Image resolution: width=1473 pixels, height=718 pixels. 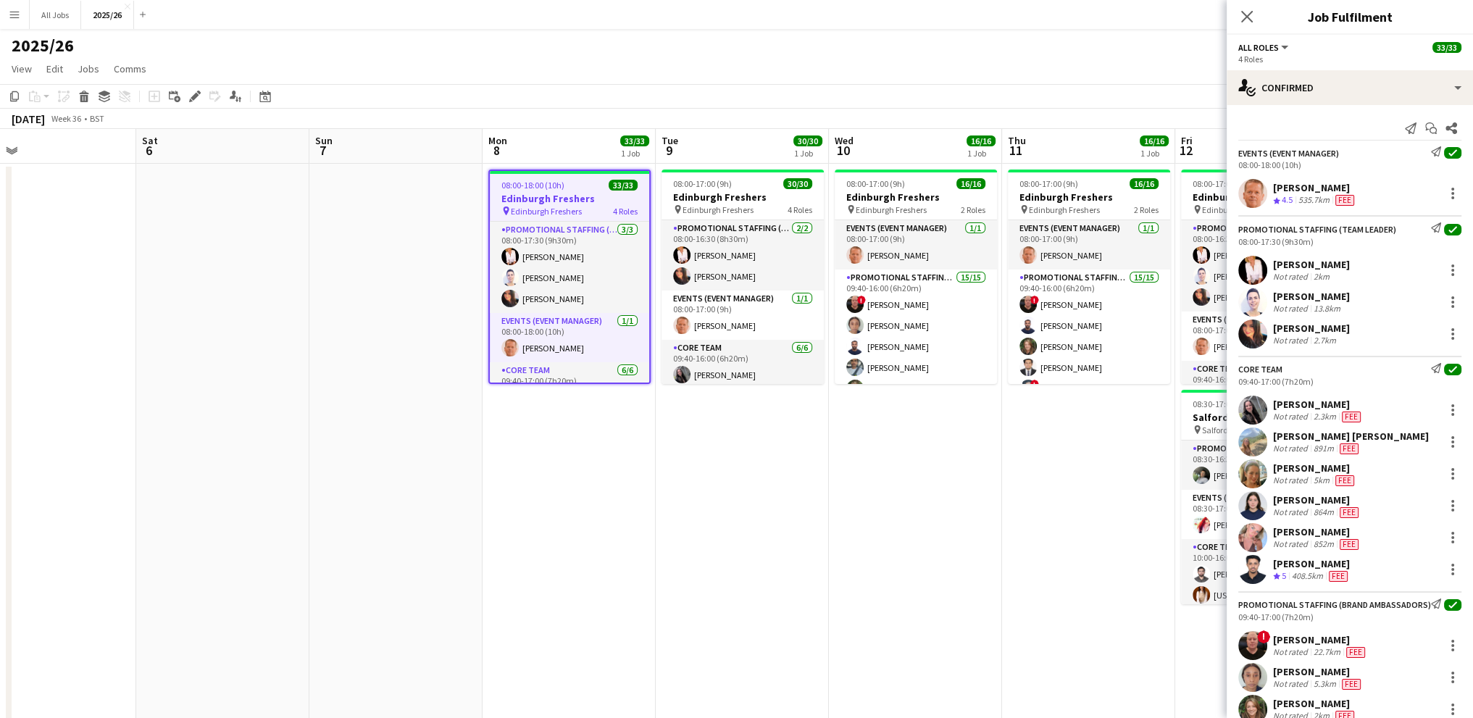 What do you see at coordinates (569, 277) in the screenshot?
I see `div: 08:00-18:00 (10h)33/33Edinburgh Freshers Edinburgh Freshers4 RolesPromotional Staffing (Team Lead...` at bounding box center [569, 277].